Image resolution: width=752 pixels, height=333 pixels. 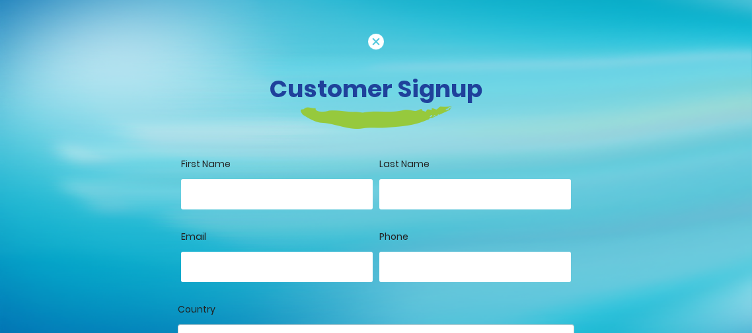 I want to click on span: Phone, so click(x=394, y=237).